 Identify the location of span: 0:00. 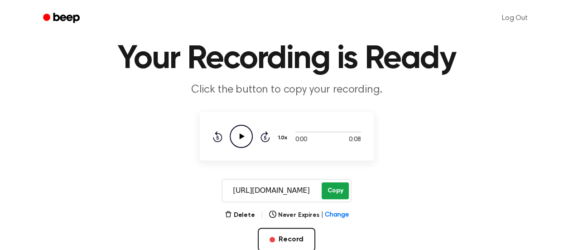
(301, 140).